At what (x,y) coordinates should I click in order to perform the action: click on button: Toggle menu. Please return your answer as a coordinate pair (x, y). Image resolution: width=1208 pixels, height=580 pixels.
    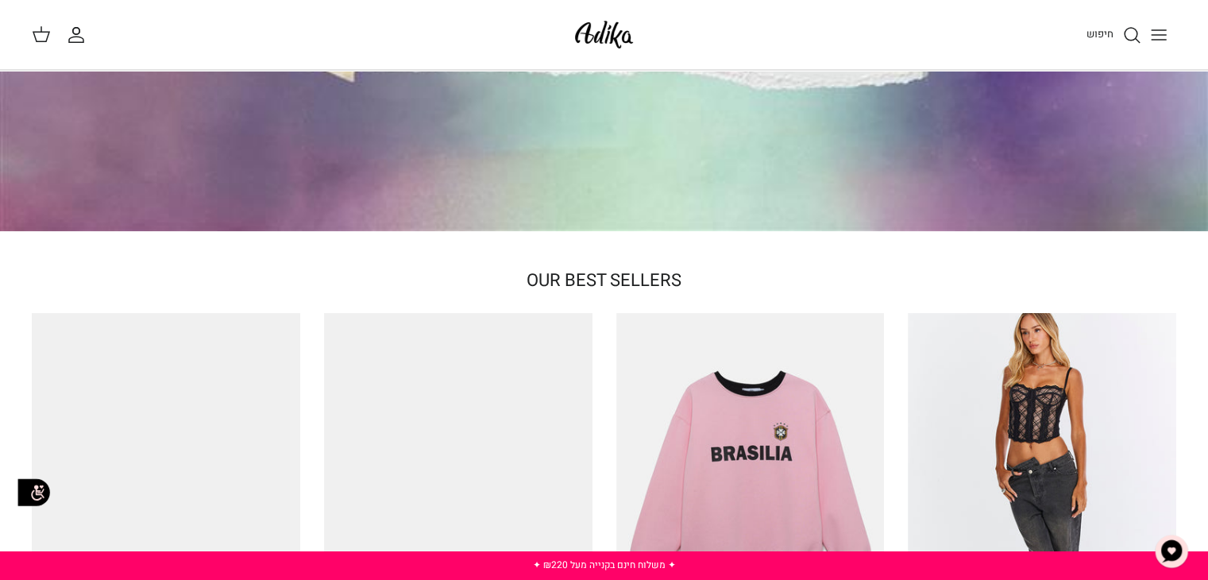
    Looking at the image, I should click on (1159, 35).